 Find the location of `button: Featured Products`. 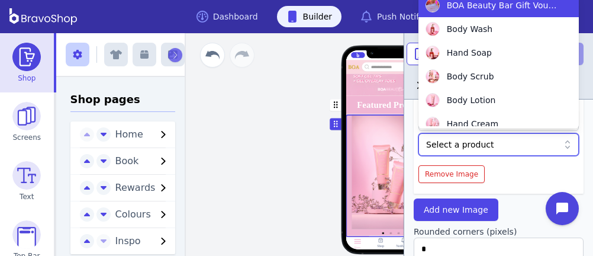

button: Featured Products is located at coordinates (392, 105).